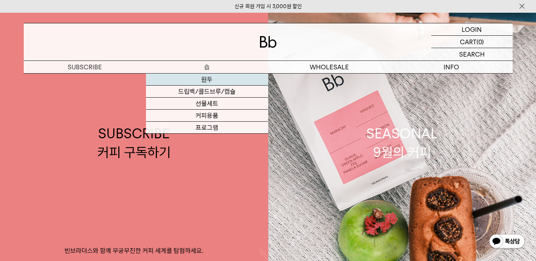 This screenshot has width=536, height=261. What do you see at coordinates (207, 92) in the screenshot?
I see `a: 드립백/콜드브루/캡슐` at bounding box center [207, 92].